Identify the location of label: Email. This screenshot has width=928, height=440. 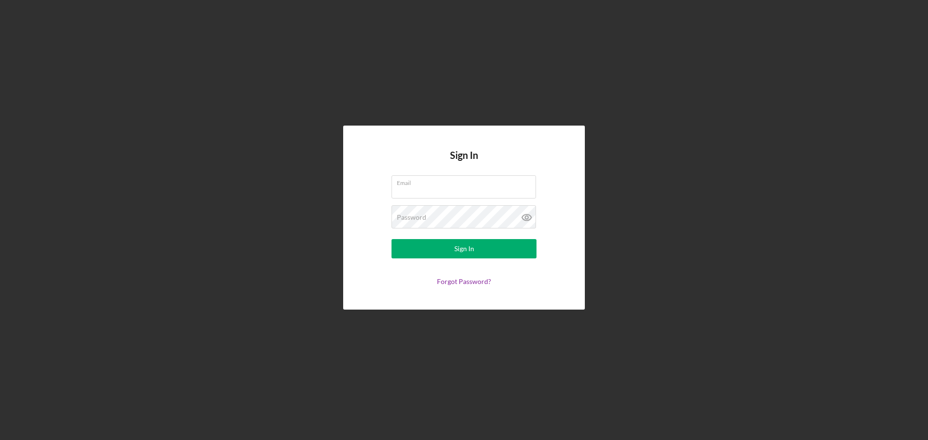
(466, 181).